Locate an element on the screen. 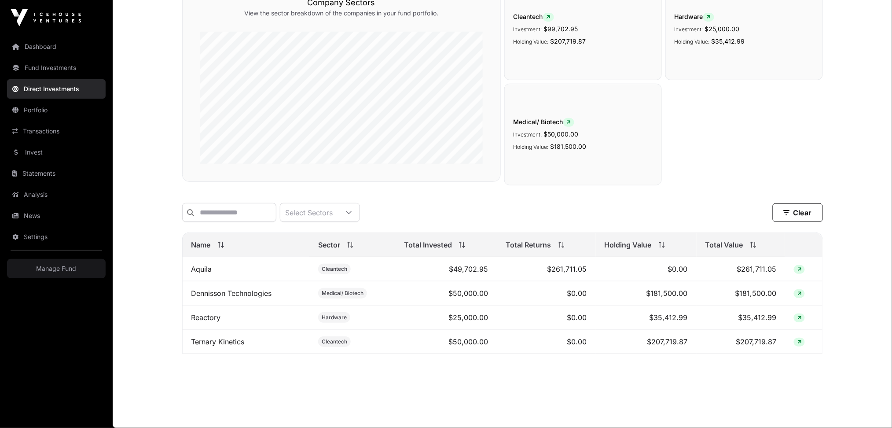 This screenshot has height=428, width=892. span: $207,719.87 is located at coordinates (568, 41).